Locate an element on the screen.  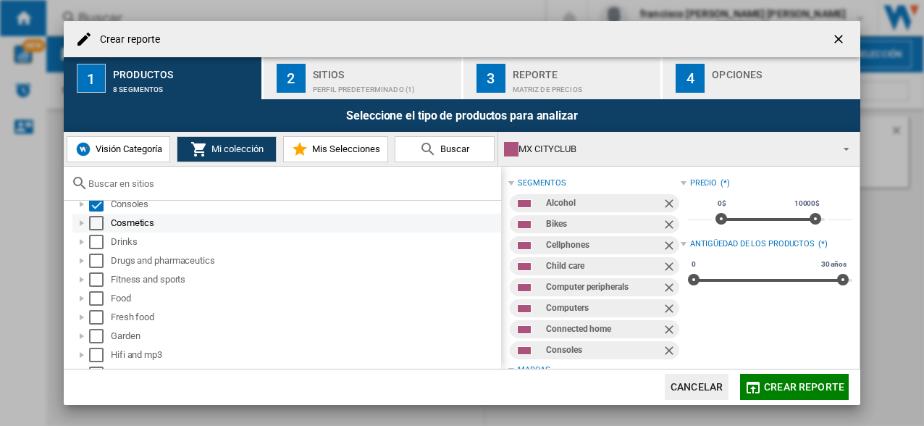
div: Fresh food is located at coordinates (305, 317).